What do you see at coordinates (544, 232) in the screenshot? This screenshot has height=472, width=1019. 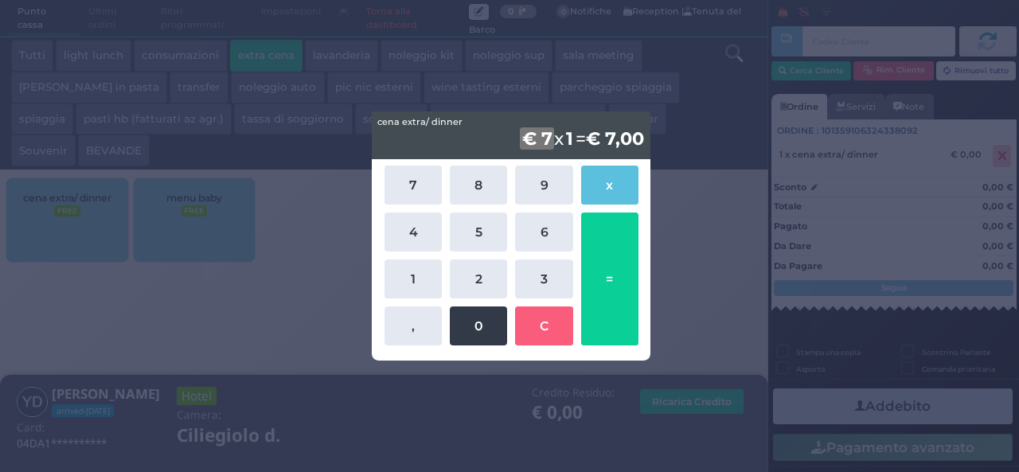 I see `button: 6` at bounding box center [544, 232].